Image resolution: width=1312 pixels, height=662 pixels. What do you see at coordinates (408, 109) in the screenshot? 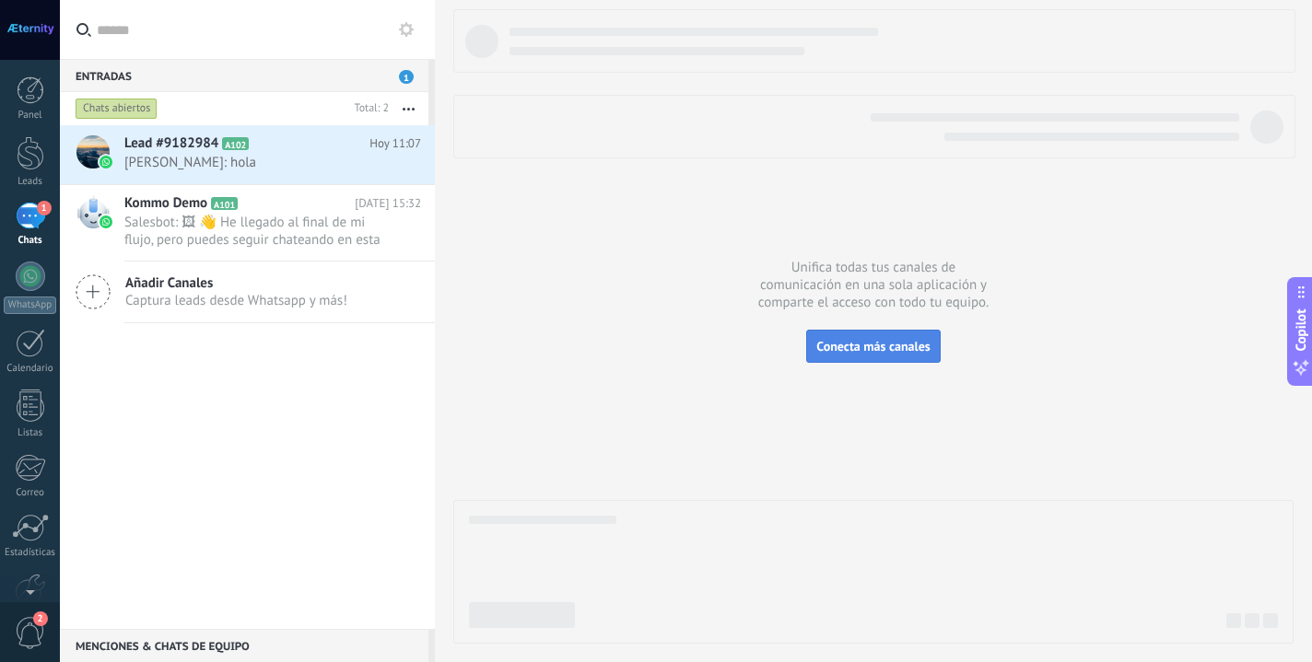
I see `button: Más` at bounding box center [408, 109].